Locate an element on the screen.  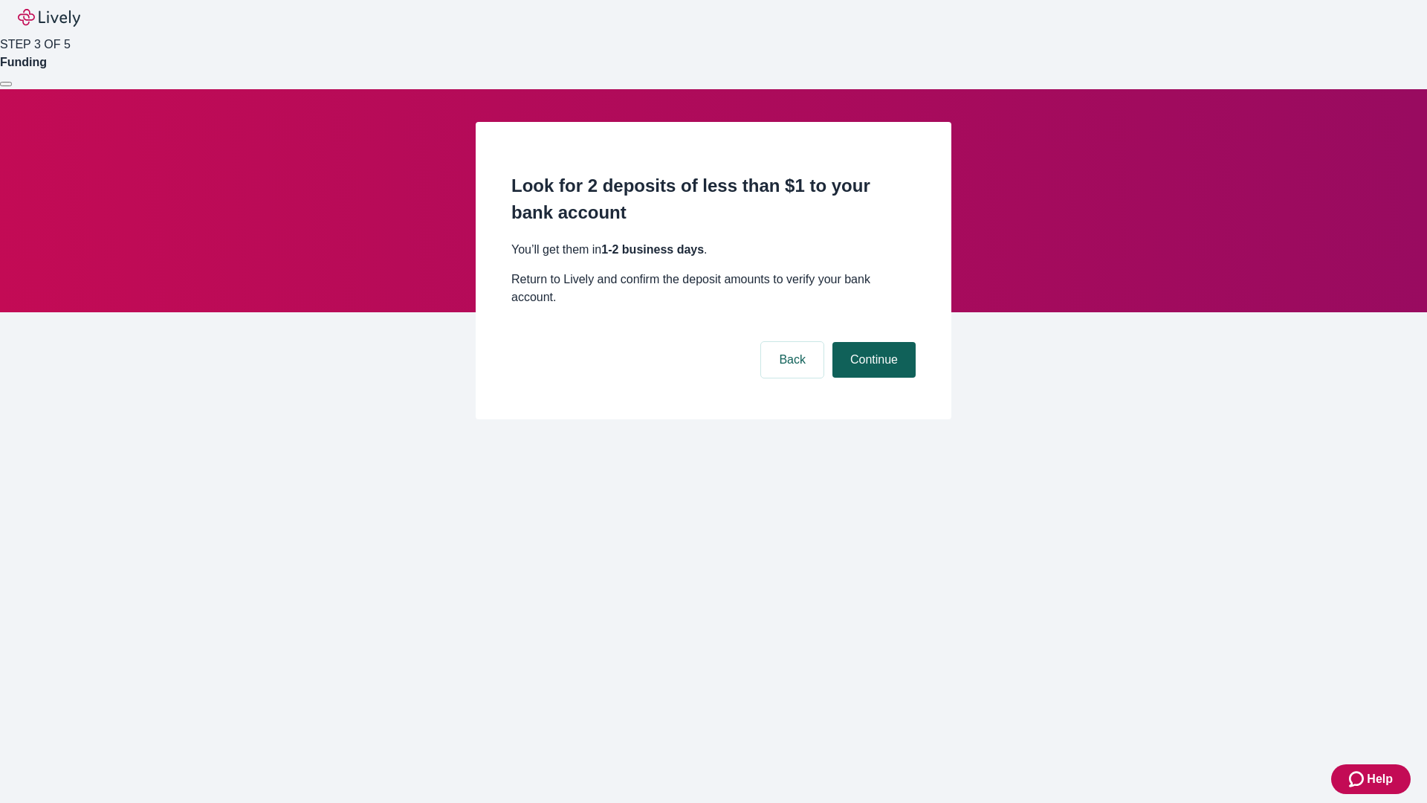
button: Zendesk support iconHelp is located at coordinates (1370, 779).